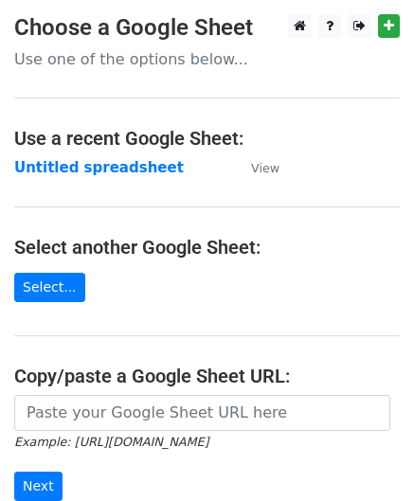 This screenshot has width=414, height=501. I want to click on strong: Untitled spreadsheet, so click(98, 168).